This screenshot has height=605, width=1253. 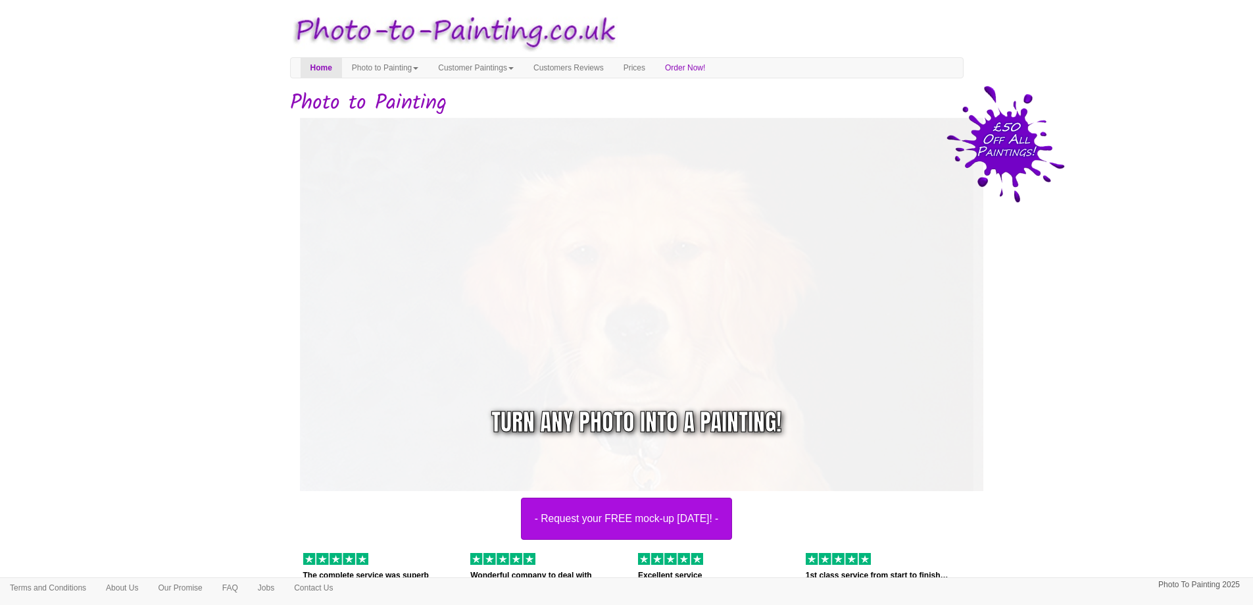 I want to click on p: Wonderful company to deal with, so click(x=544, y=575).